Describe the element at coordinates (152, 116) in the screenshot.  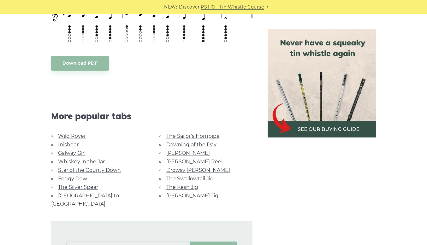
I see `span: More popular tabs` at that location.